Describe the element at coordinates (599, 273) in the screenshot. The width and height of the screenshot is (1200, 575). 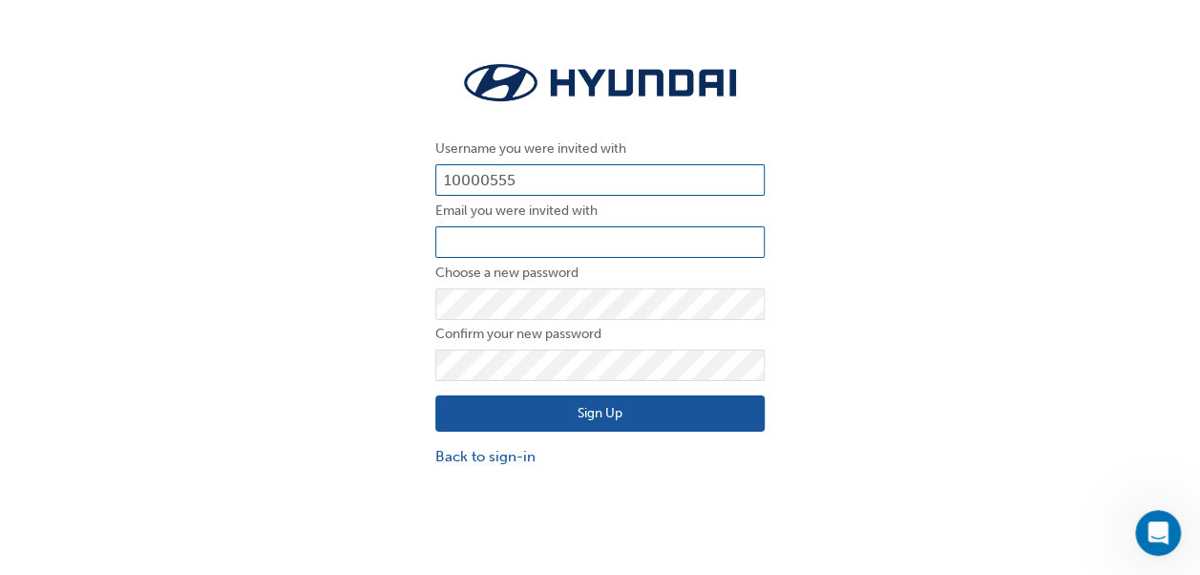
I see `label: Choose a new password` at that location.